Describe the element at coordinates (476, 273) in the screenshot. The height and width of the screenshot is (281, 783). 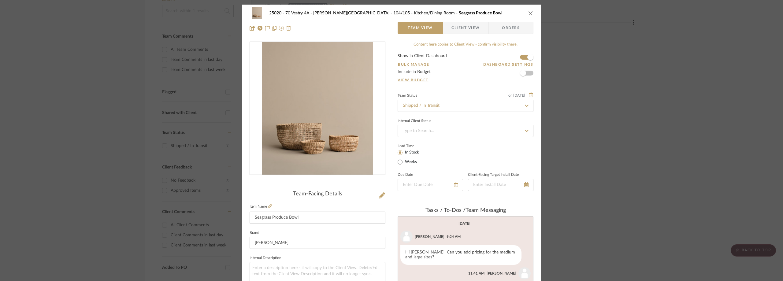
I see `div: 11:41 AM` at that location.